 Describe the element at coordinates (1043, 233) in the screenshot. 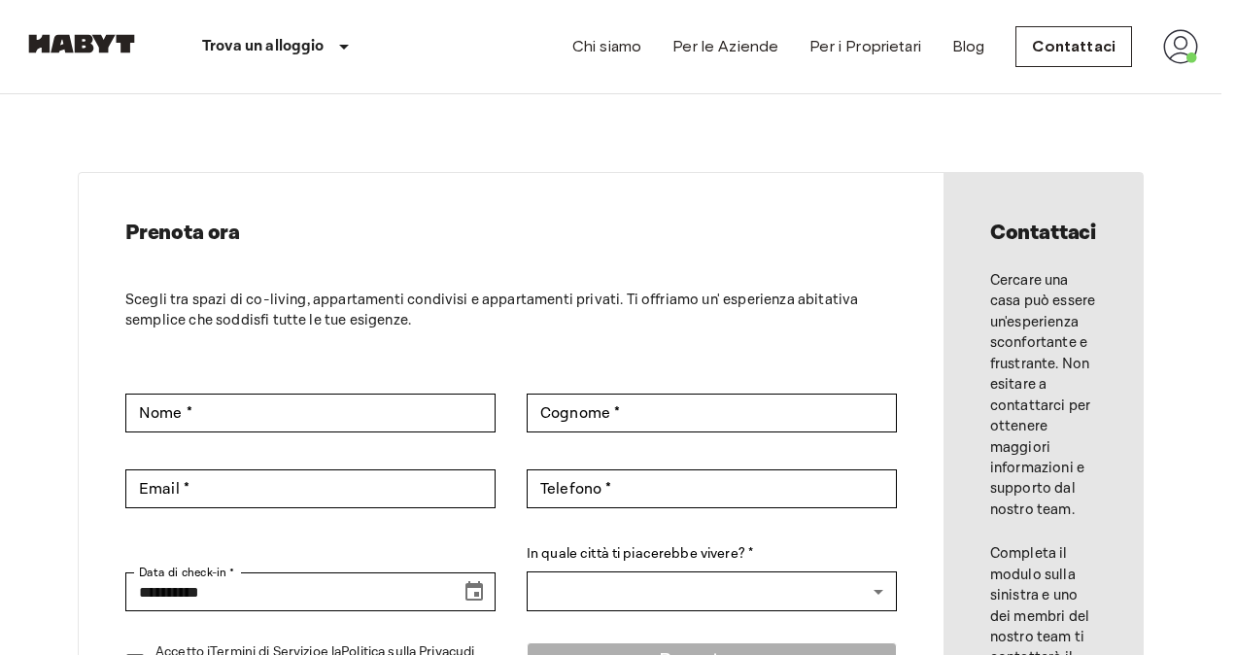

I see `h2: Contattaci` at that location.